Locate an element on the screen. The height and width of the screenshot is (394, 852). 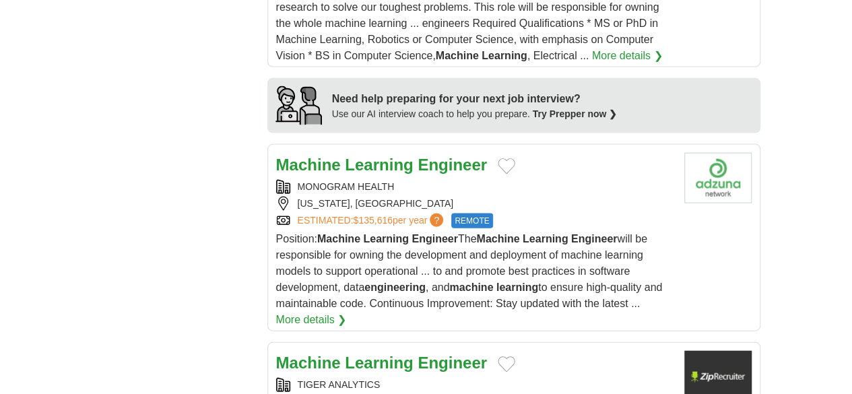
span: REMOTE is located at coordinates (472, 221).